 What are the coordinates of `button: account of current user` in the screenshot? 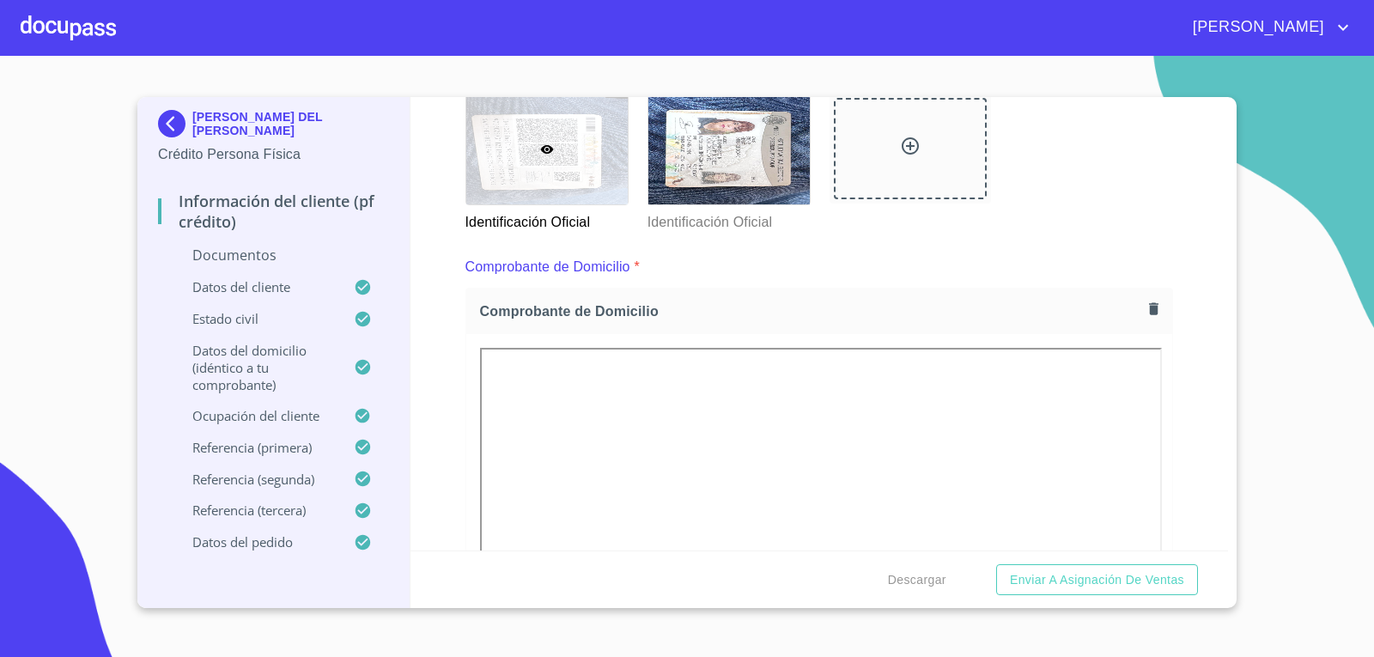 It's located at (1267, 27).